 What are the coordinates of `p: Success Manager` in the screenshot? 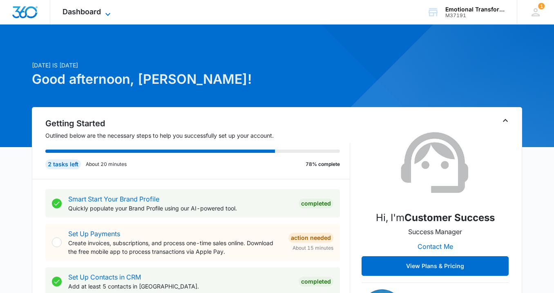 It's located at (435, 232).